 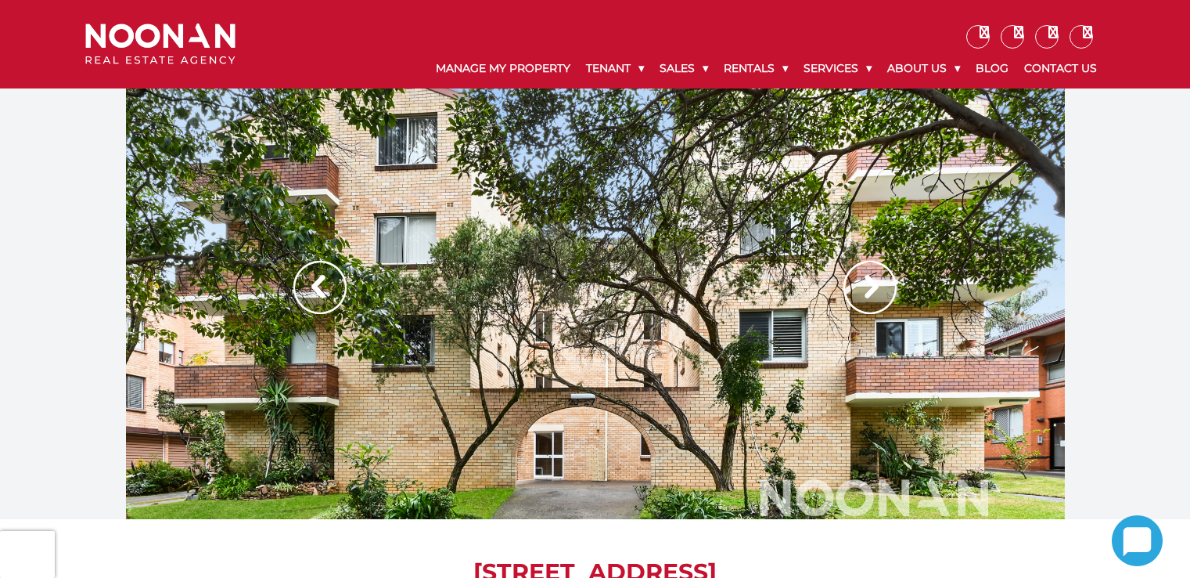 What do you see at coordinates (615, 68) in the screenshot?
I see `a: Tenant` at bounding box center [615, 68].